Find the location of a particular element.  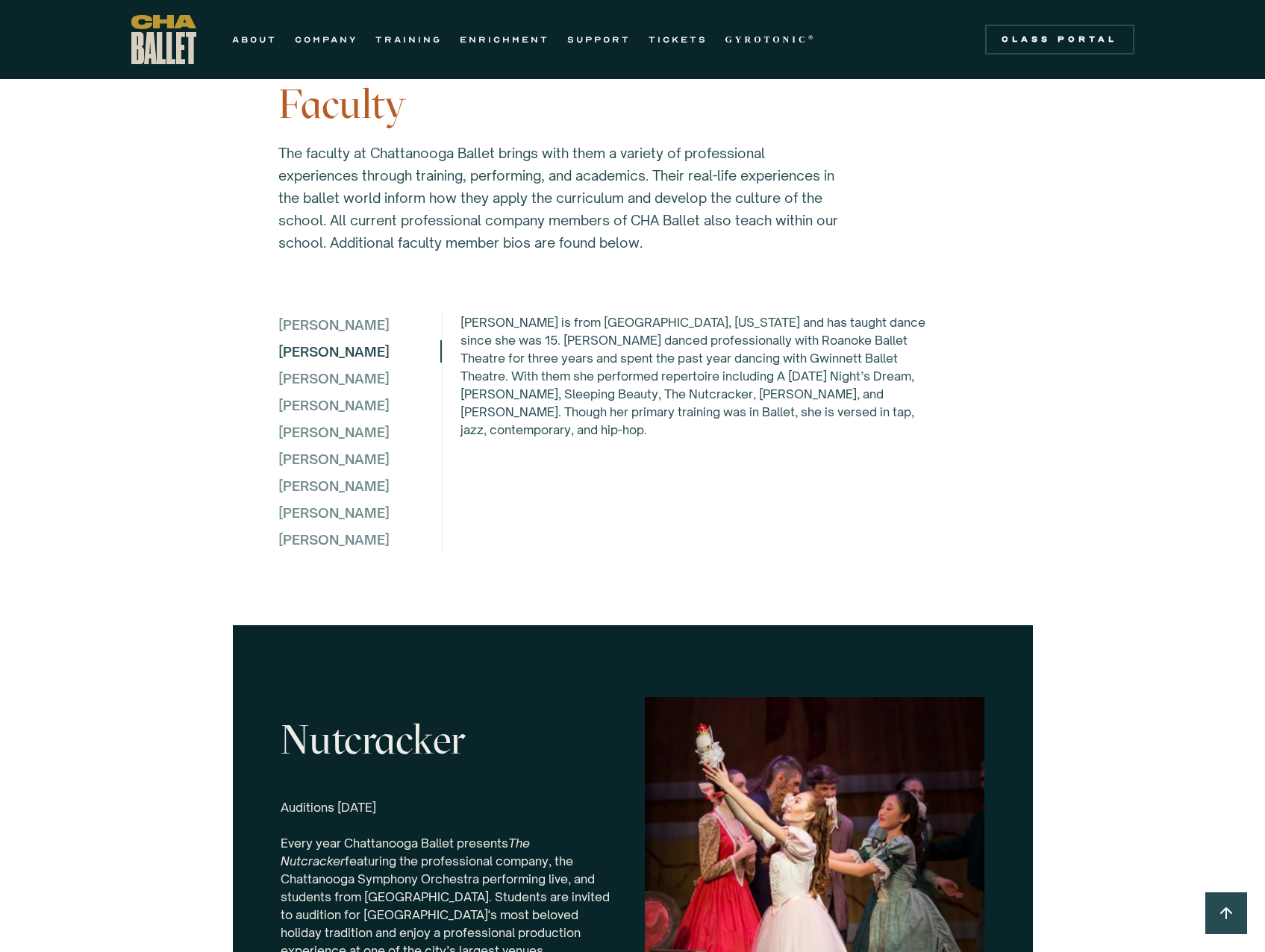

a: Class Portal is located at coordinates (1060, 40).